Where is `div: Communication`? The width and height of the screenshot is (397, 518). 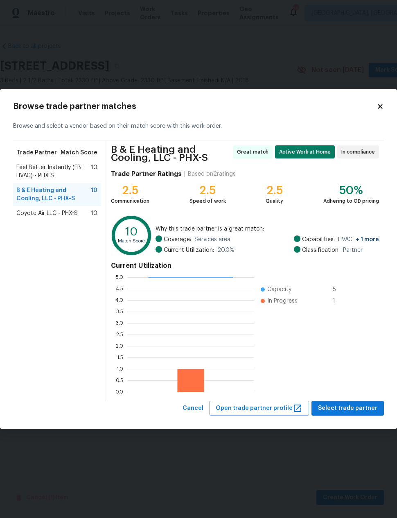
div: Communication is located at coordinates (130, 201).